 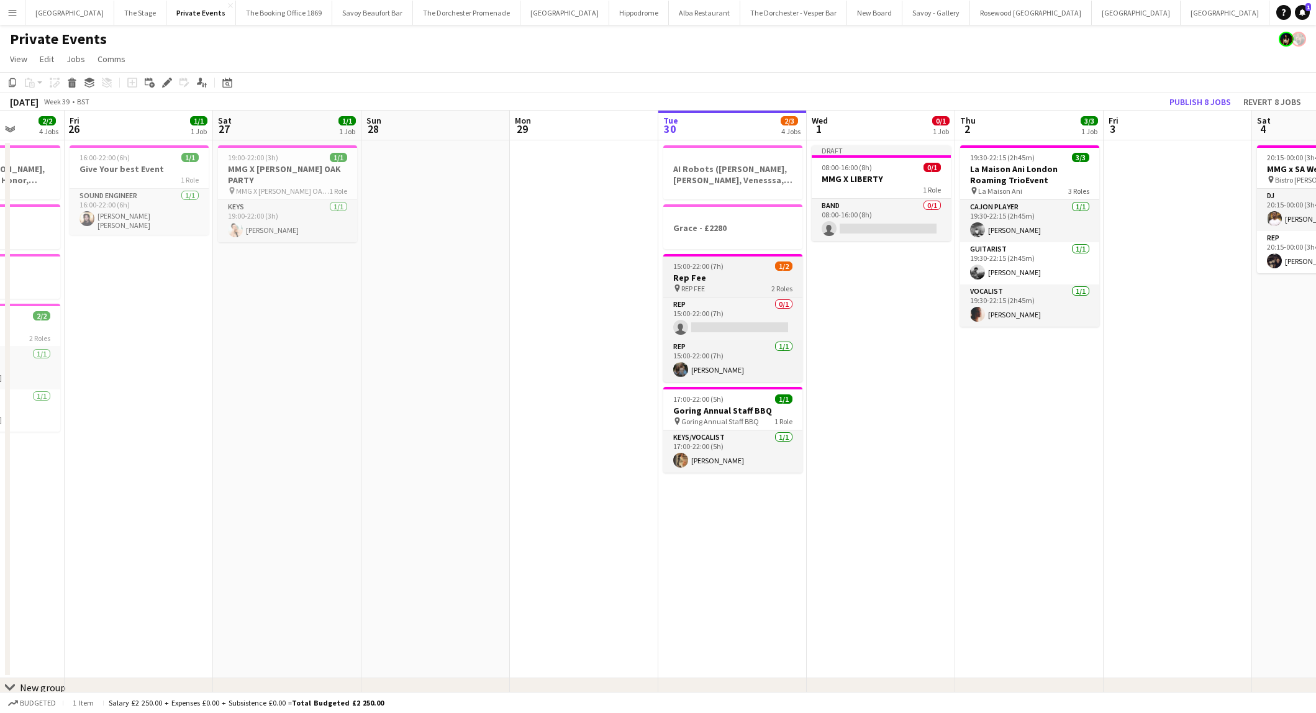 What do you see at coordinates (670, 129) in the screenshot?
I see `span: 30` at bounding box center [670, 129].